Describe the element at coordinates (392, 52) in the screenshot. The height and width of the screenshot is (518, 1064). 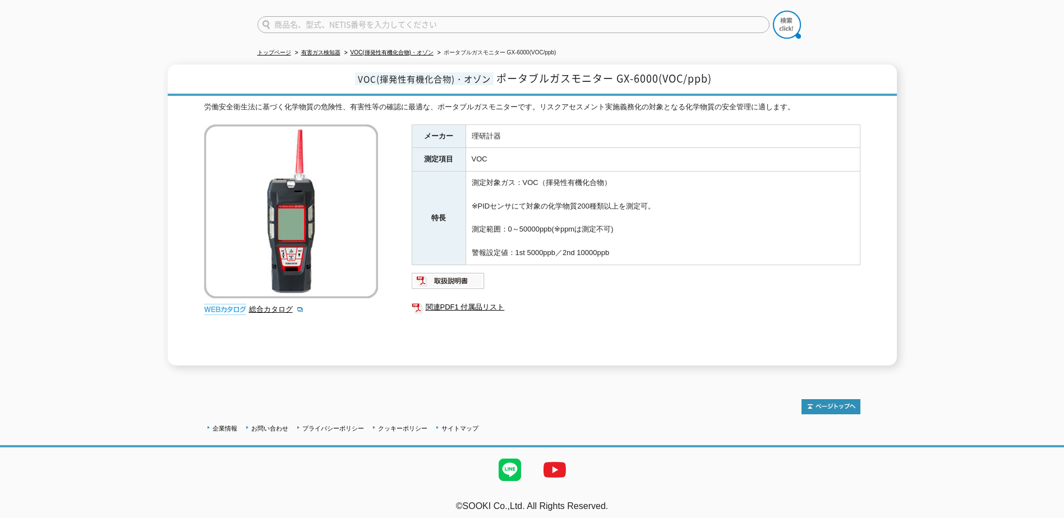
I see `a: VOC(揮発性有機化合物)・オゾン` at that location.